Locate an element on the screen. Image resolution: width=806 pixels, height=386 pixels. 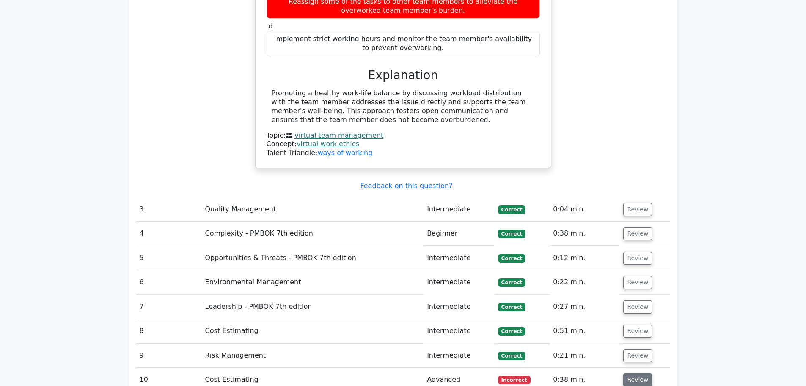
td: Cost Estimating is located at coordinates (313, 331).